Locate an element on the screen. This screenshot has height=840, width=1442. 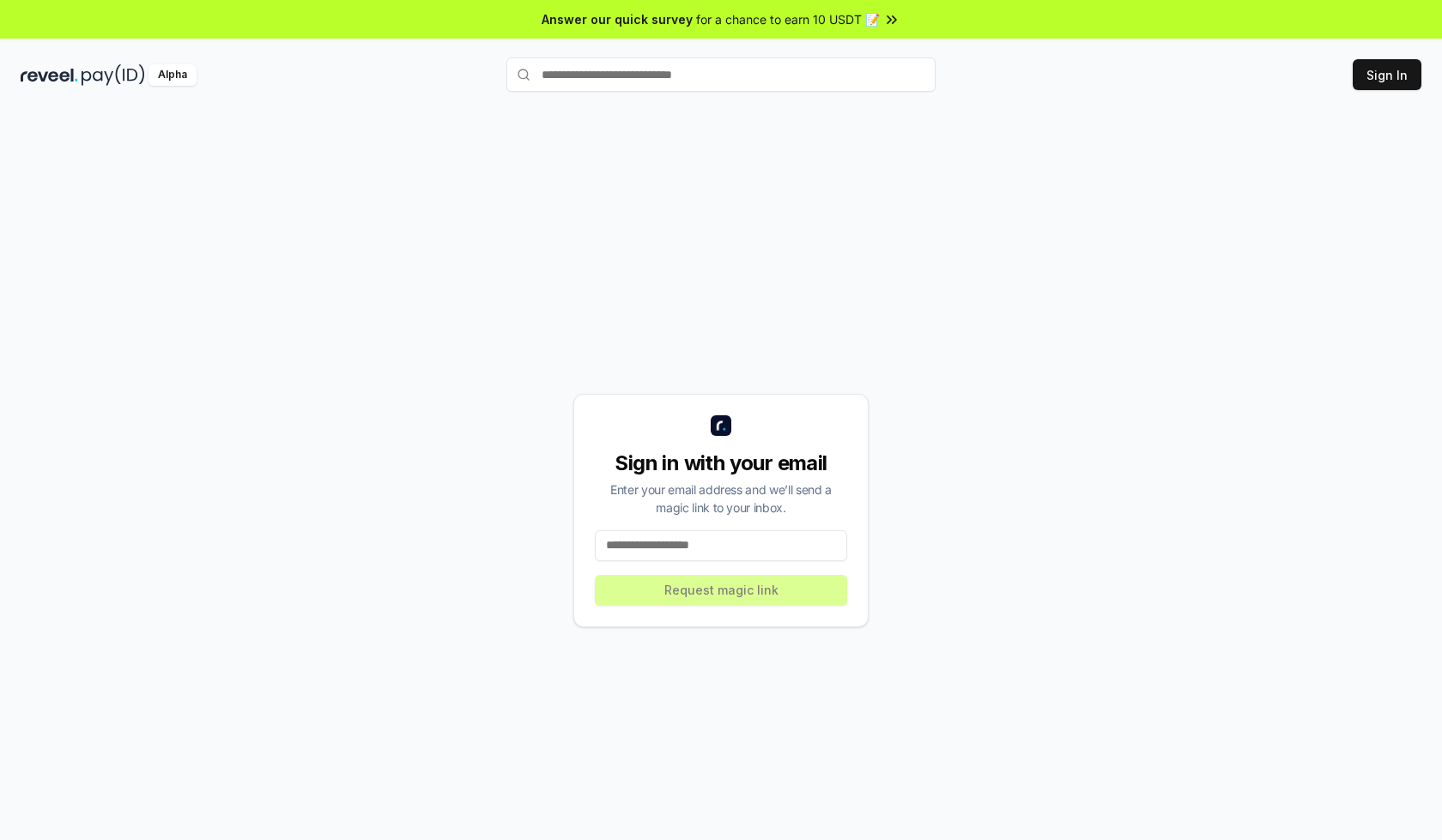
img: pay_id is located at coordinates (114, 75).